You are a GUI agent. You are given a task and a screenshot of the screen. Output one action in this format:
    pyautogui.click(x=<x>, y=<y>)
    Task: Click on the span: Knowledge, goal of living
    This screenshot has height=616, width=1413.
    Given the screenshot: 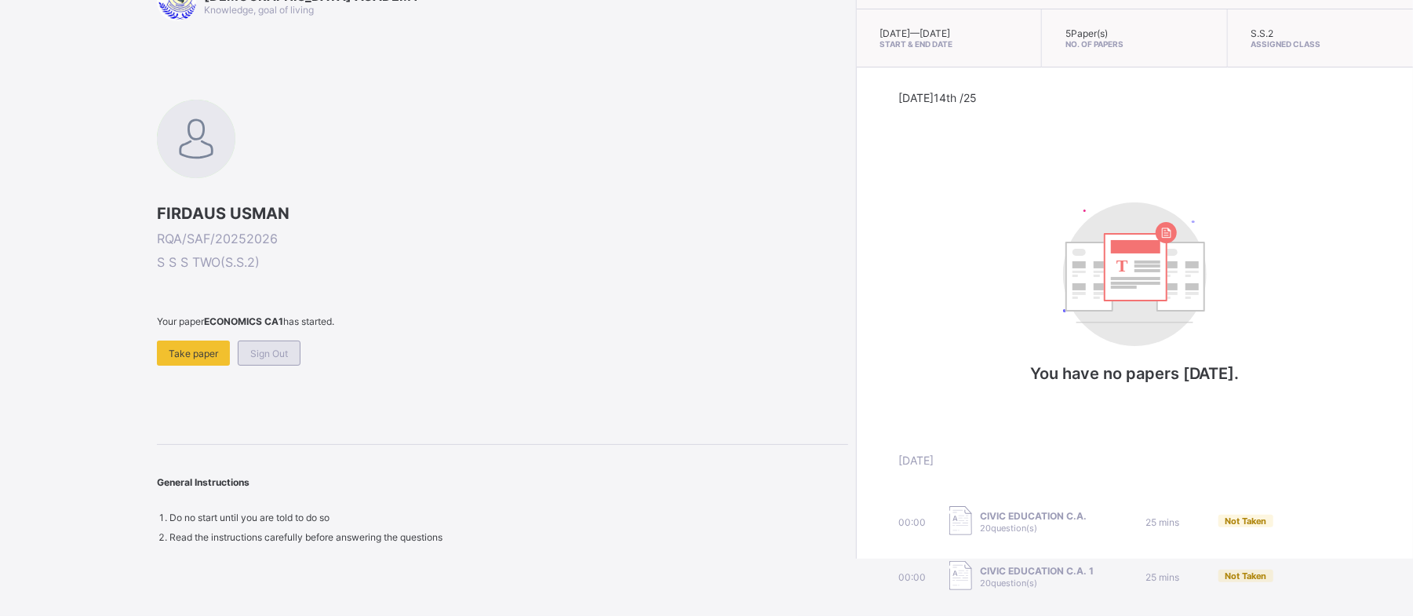 What is the action you would take?
    pyautogui.click(x=259, y=9)
    